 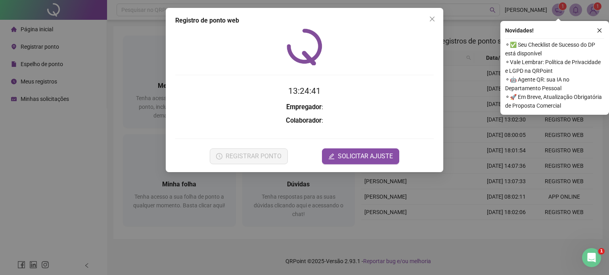 What do you see at coordinates (365, 157) in the screenshot?
I see `span: SOLICITAR AJUSTE` at bounding box center [365, 157].